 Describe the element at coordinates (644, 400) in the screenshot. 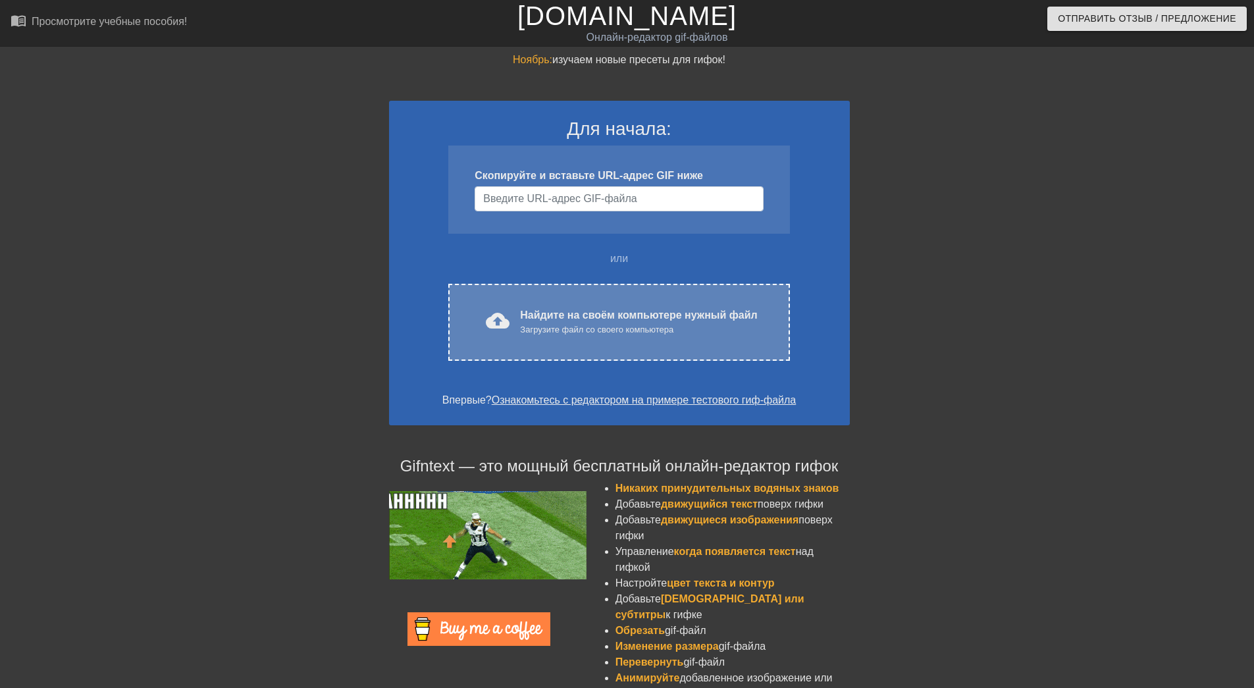

I see `a: Ознакомьтесь с редактором на примере тестового гиф-файла` at that location.